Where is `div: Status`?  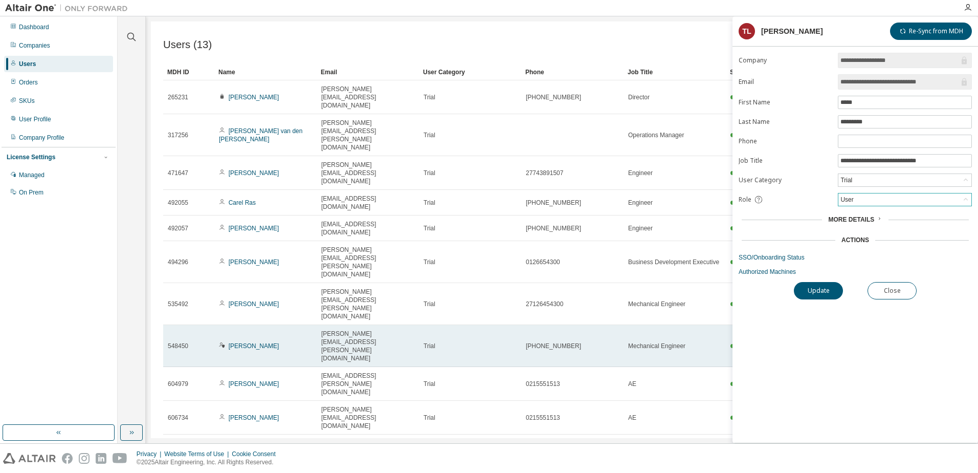
div: Status is located at coordinates (814, 72).